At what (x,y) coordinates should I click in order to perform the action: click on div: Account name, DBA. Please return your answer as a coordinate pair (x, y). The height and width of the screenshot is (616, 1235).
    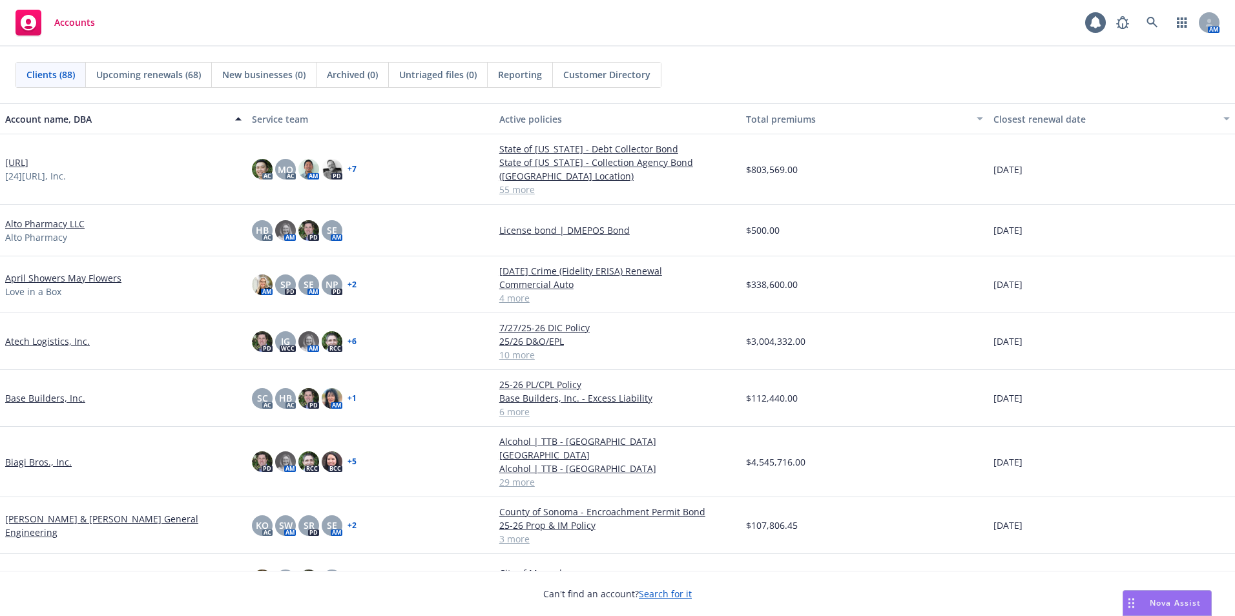
    Looking at the image, I should click on (116, 119).